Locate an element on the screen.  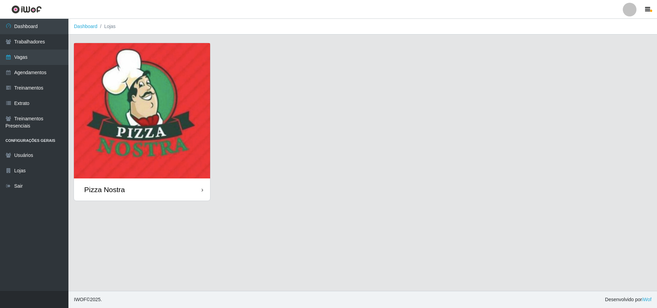
li: Lojas is located at coordinates (106, 26).